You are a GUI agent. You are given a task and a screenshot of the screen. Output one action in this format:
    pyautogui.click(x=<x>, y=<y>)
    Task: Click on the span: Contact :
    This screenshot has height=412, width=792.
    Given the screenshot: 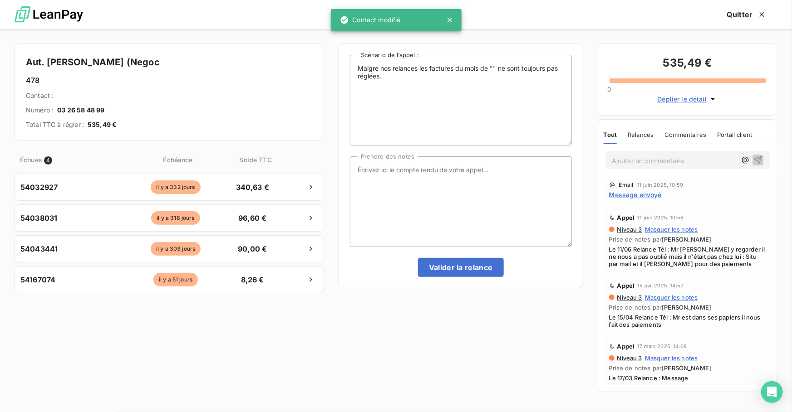 What is the action you would take?
    pyautogui.click(x=39, y=96)
    